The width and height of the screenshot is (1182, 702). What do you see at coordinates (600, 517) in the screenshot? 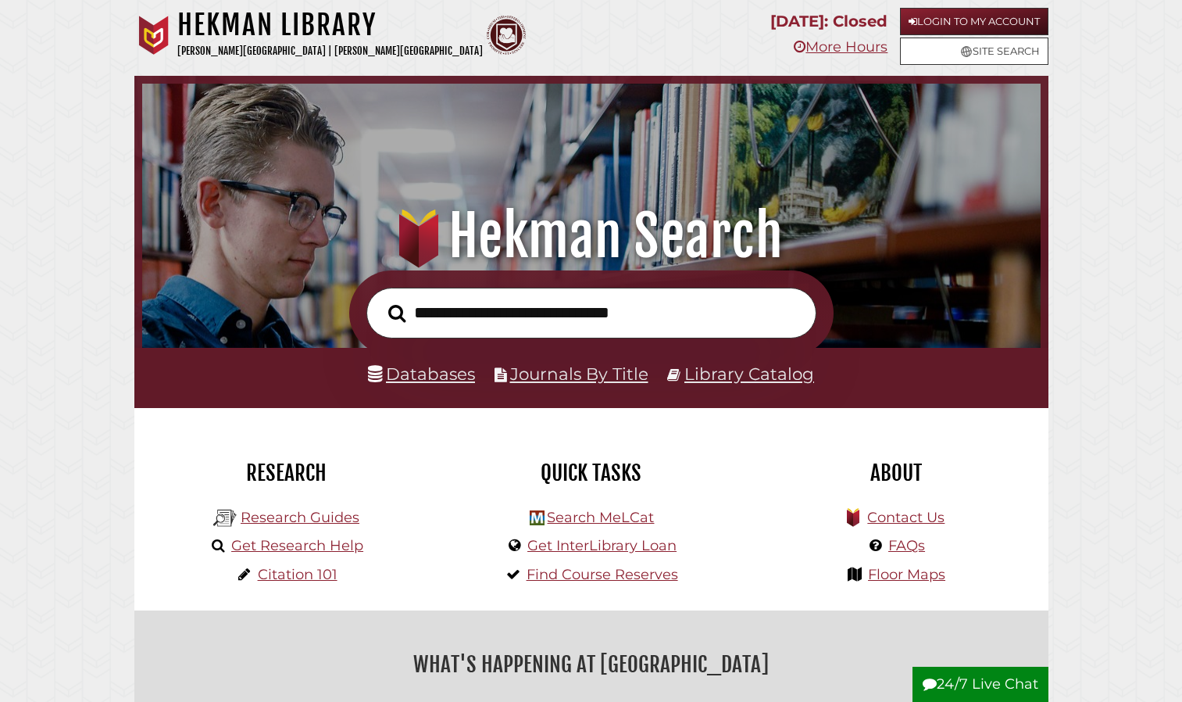
I see `a: Search MeLCat` at bounding box center [600, 517].